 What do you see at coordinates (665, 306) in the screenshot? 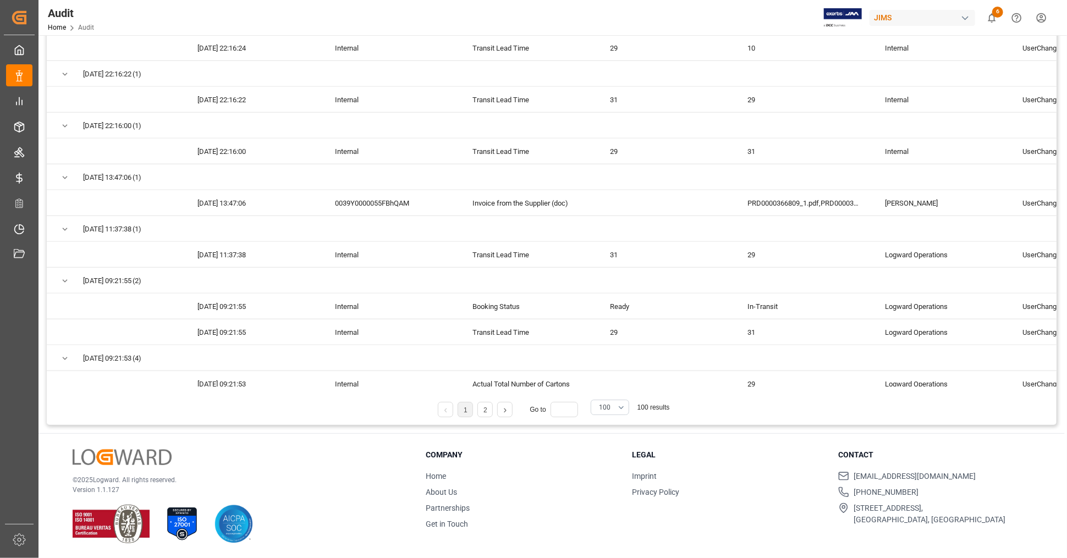
I see `div: Ready` at bounding box center [665, 306].